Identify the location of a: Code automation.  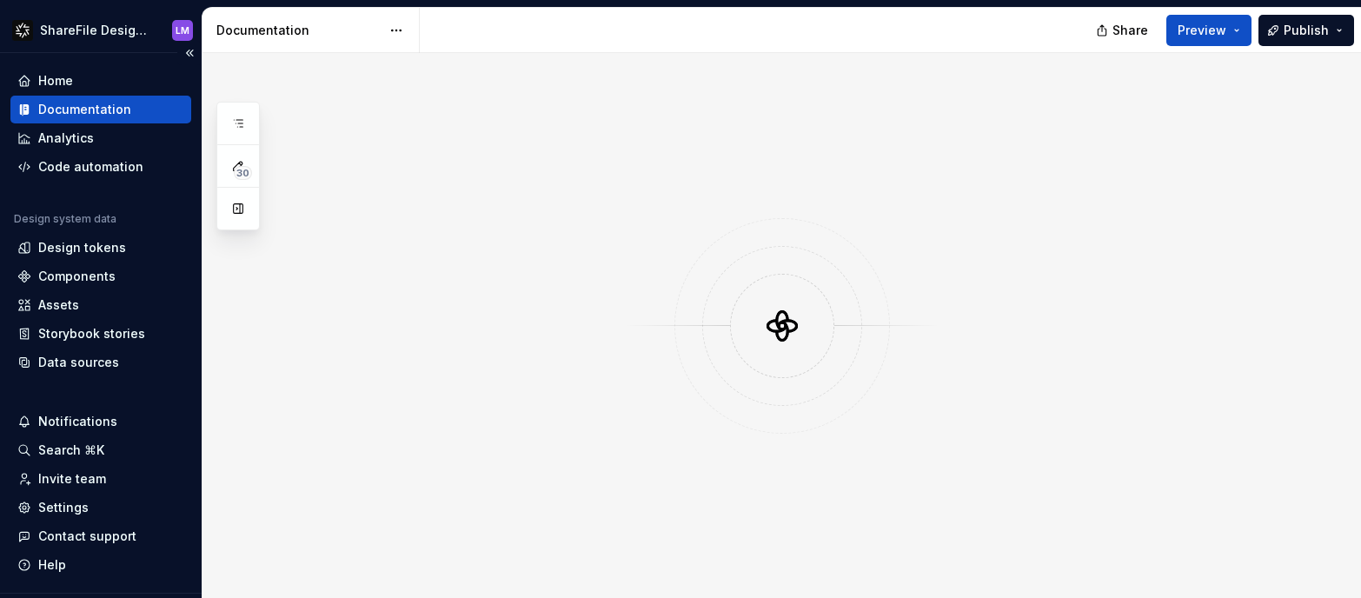
(101, 167).